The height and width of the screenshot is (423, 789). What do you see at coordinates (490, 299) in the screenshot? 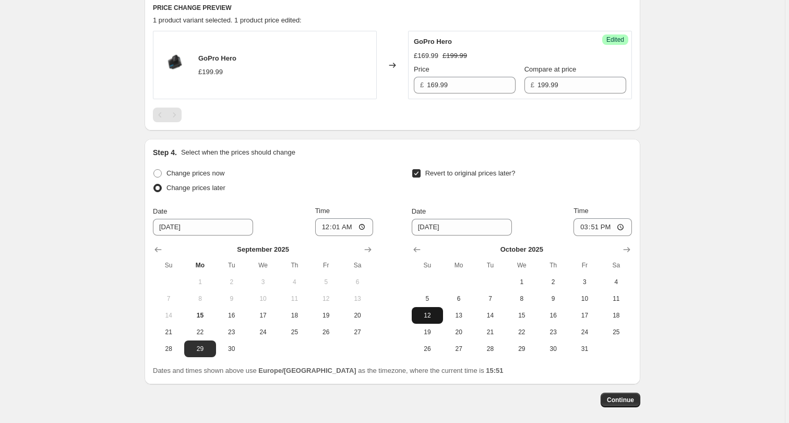
I see `button: Tuesday October 7 2025` at bounding box center [490, 299].